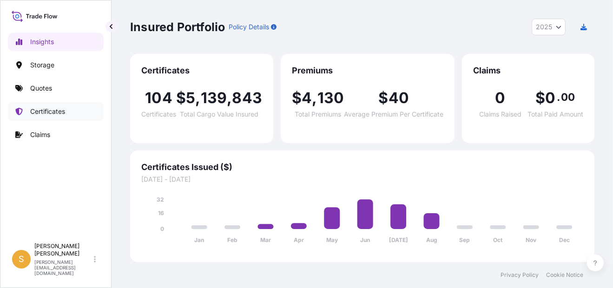 Image resolution: width=613 pixels, height=288 pixels. I want to click on tspan: 0, so click(162, 229).